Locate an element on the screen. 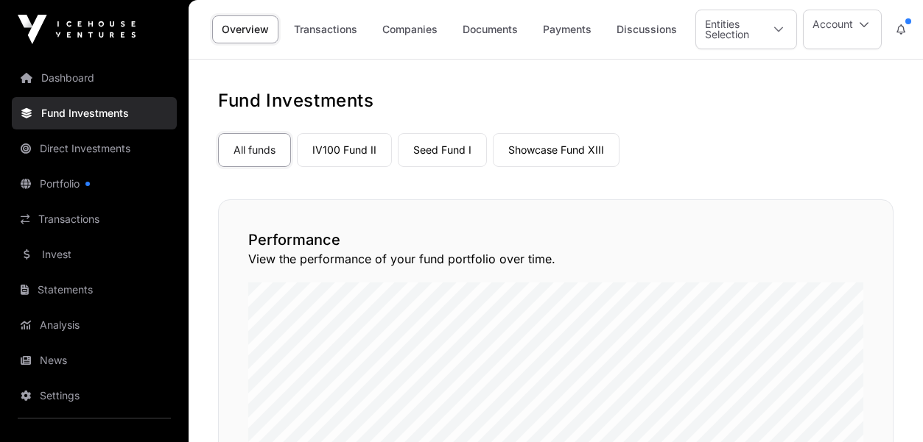 The image size is (923, 442). a: Analysis is located at coordinates (94, 325).